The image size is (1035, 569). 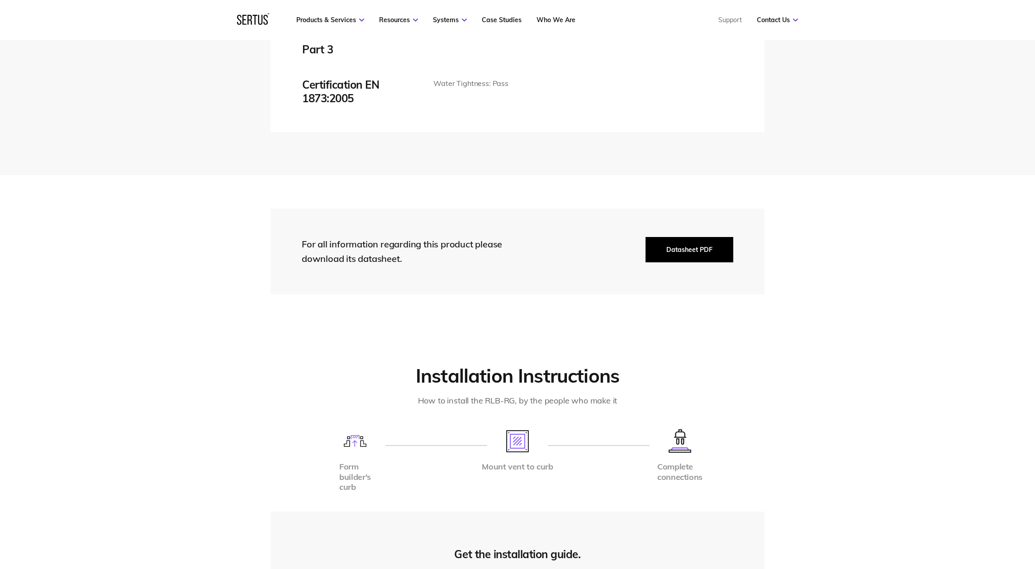 I want to click on div: Form builder's curb, so click(x=355, y=477).